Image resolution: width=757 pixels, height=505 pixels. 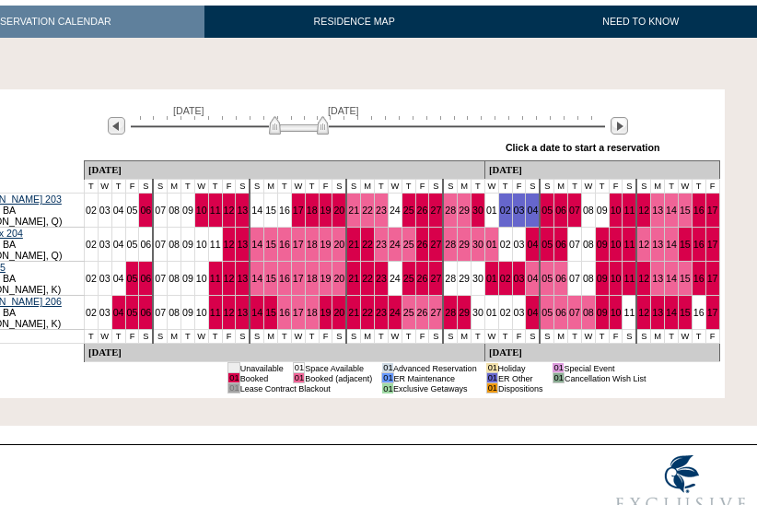 What do you see at coordinates (312, 278) in the screenshot?
I see `a: 18` at bounding box center [312, 278].